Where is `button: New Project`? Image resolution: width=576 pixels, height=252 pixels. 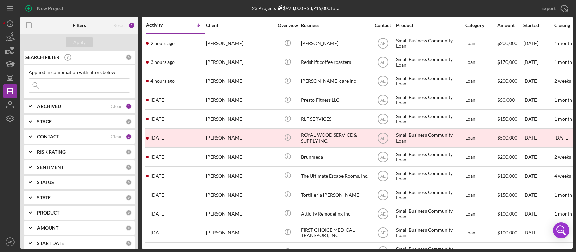
button: New Project is located at coordinates (45, 8).